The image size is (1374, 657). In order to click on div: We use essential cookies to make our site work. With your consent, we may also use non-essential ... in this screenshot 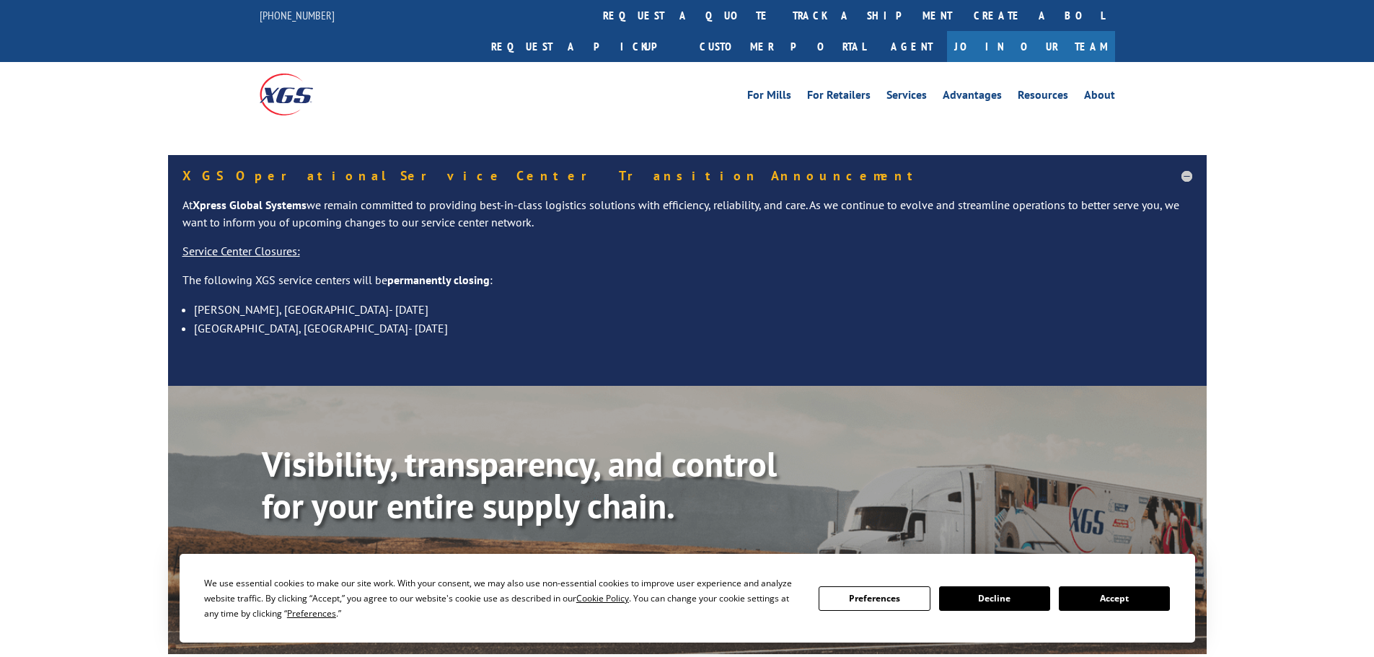, I will do `click(503, 598)`.